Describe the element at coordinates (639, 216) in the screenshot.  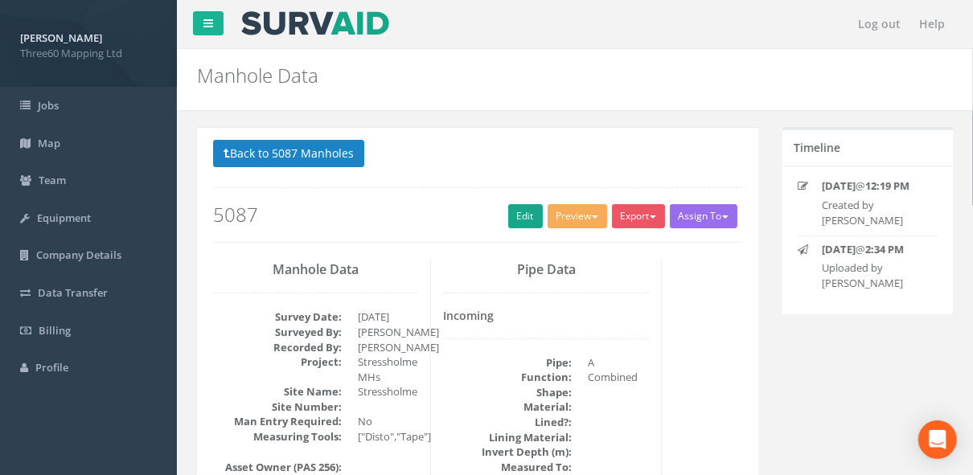
I see `button: Export` at that location.